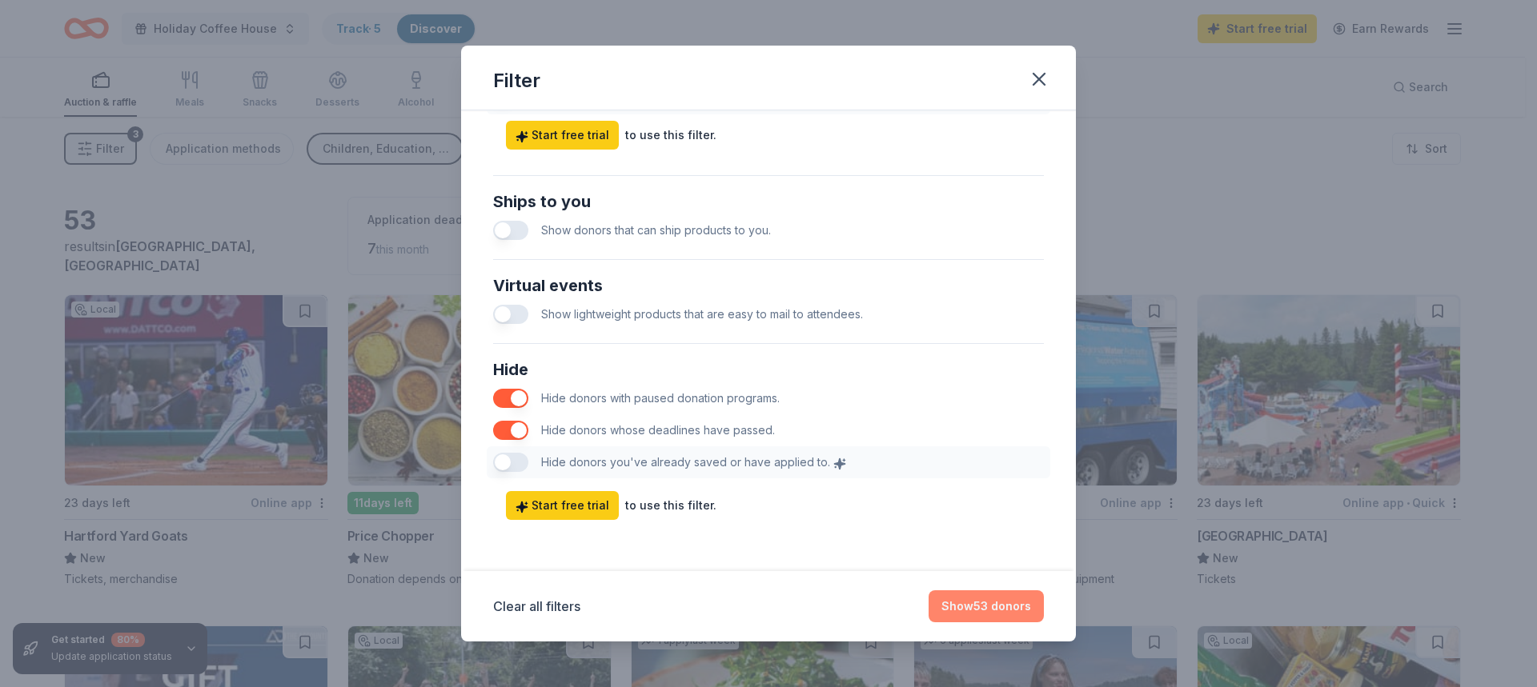 This screenshot has height=687, width=1537. What do you see at coordinates (768, 370) in the screenshot?
I see `div: Hide` at bounding box center [768, 370].